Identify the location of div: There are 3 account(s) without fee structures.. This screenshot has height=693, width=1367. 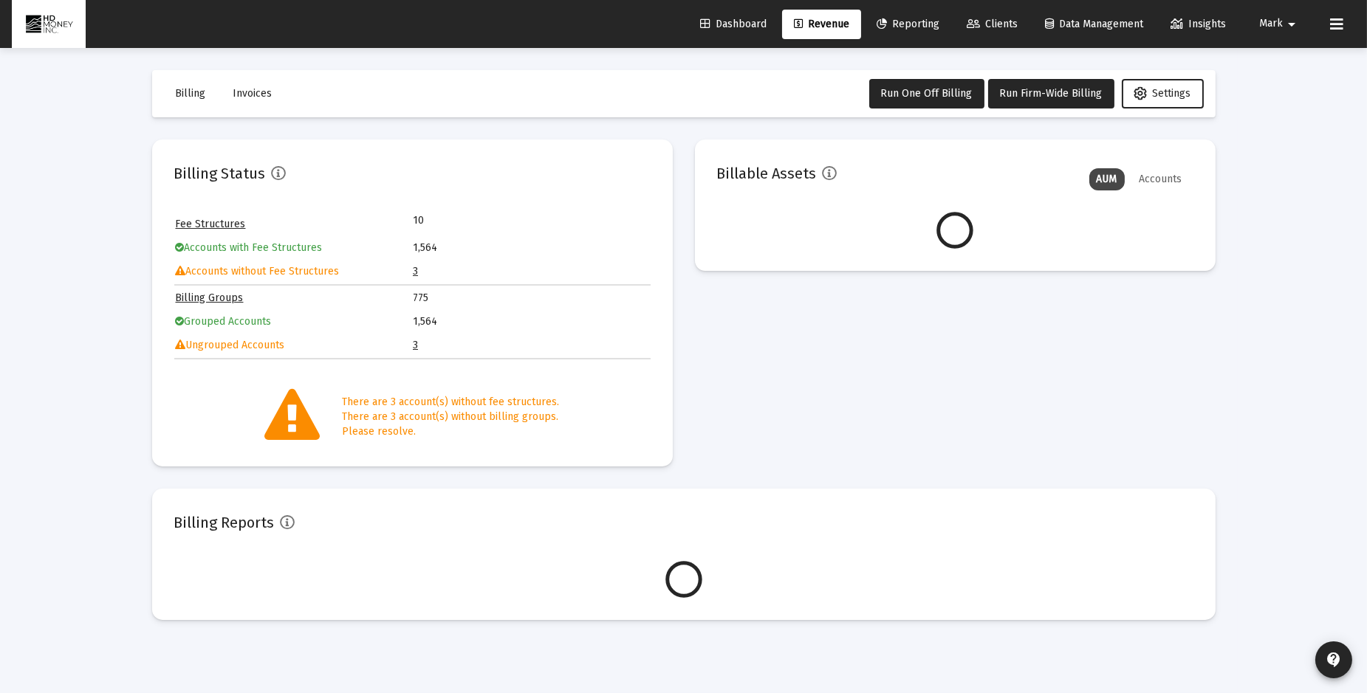
(451, 402).